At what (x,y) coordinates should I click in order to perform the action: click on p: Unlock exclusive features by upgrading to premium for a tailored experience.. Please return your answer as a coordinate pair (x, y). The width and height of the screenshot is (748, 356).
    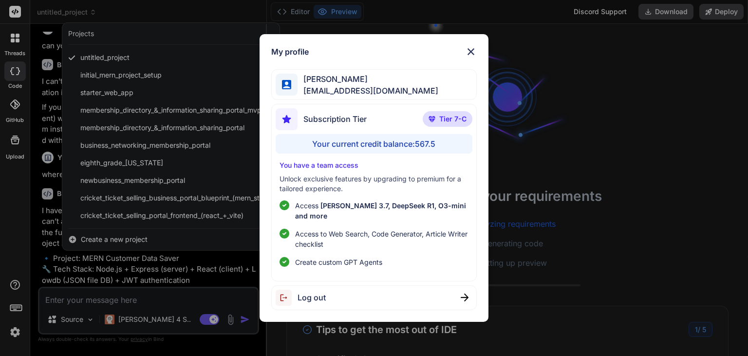
    Looking at the image, I should click on (374, 184).